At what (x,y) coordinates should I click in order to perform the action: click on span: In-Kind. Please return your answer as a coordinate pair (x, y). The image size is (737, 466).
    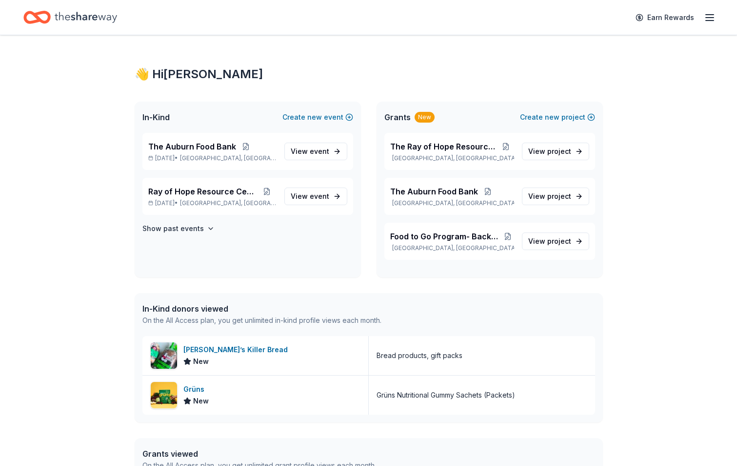
    Looking at the image, I should click on (156, 117).